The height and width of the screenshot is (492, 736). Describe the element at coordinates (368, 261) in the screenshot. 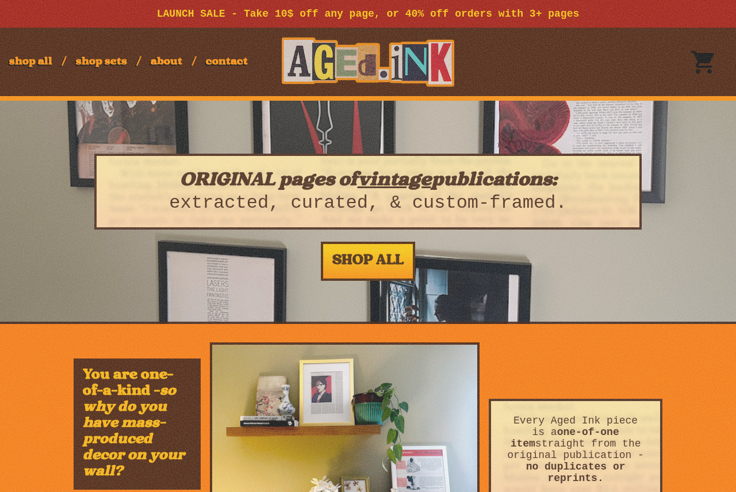

I see `a: SHOP ALL` at that location.